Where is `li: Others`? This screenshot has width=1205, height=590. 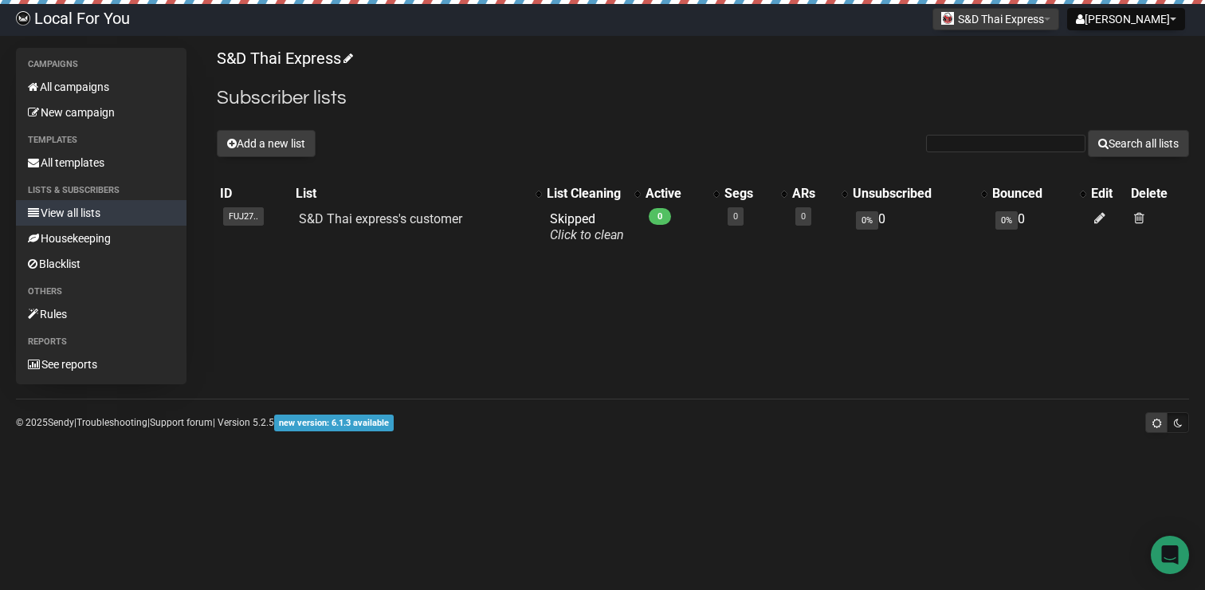 li: Others is located at coordinates (101, 292).